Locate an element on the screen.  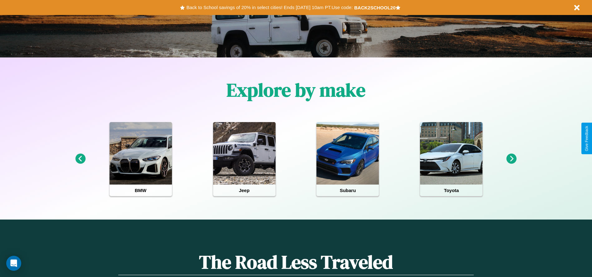
h1: The Road Less Traveled is located at coordinates (296, 262).